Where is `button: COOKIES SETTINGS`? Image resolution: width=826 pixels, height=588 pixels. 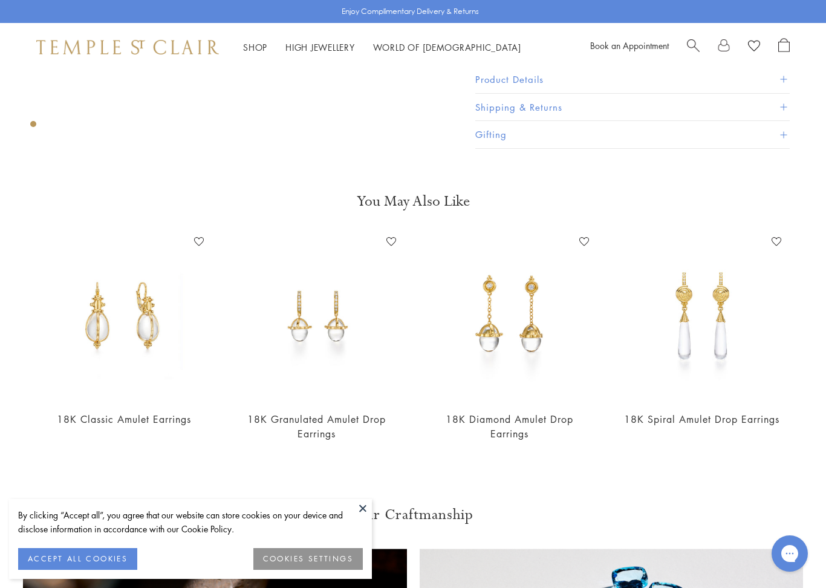 button: COOKIES SETTINGS is located at coordinates (308, 559).